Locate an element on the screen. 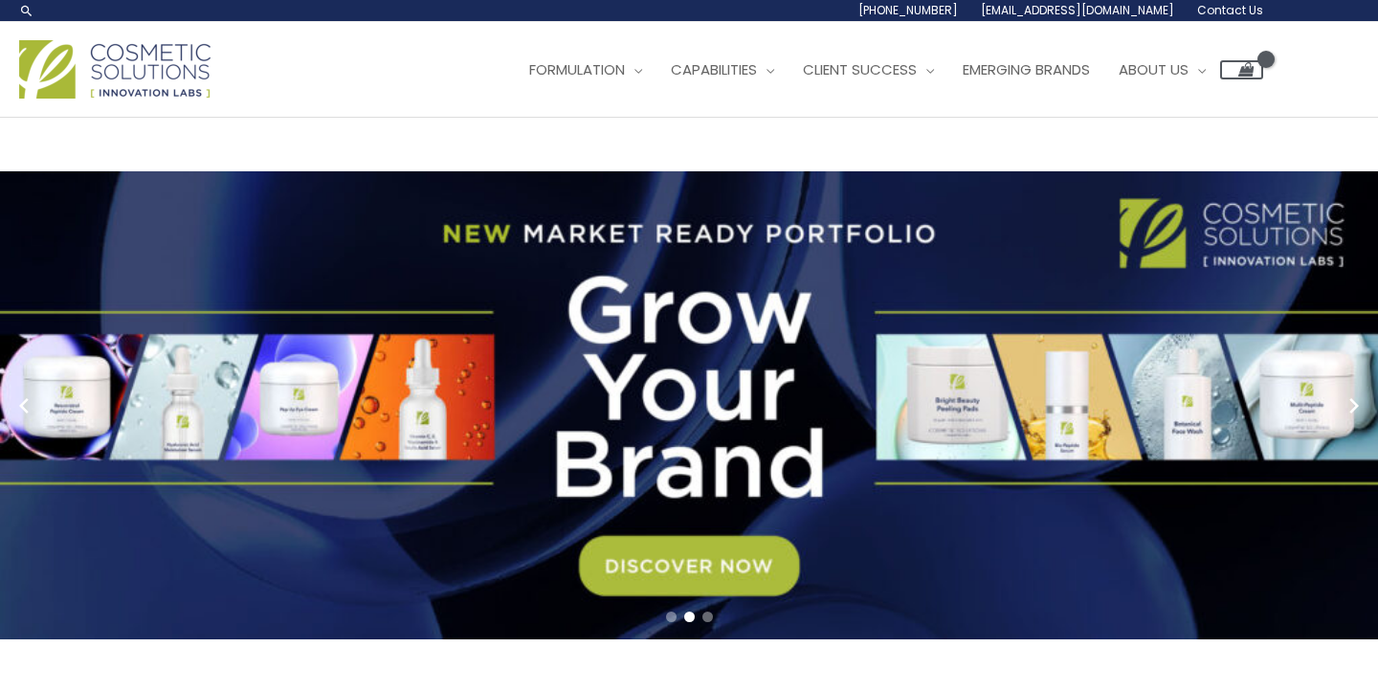 This screenshot has width=1378, height=692. a: Capabilities is located at coordinates (722, 70).